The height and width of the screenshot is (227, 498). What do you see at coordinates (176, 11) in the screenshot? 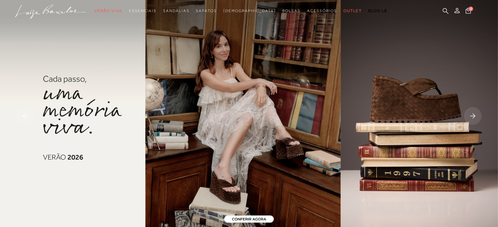
I see `span: Sandálias` at bounding box center [176, 11].